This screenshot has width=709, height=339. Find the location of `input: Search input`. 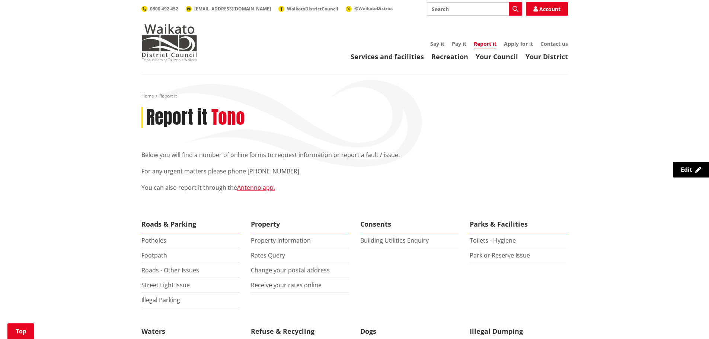

input: Search input is located at coordinates (474, 9).